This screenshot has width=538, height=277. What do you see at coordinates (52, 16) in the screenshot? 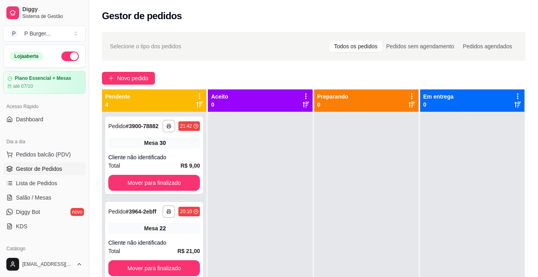
I see `span: Sistema de Gestão` at bounding box center [52, 16].